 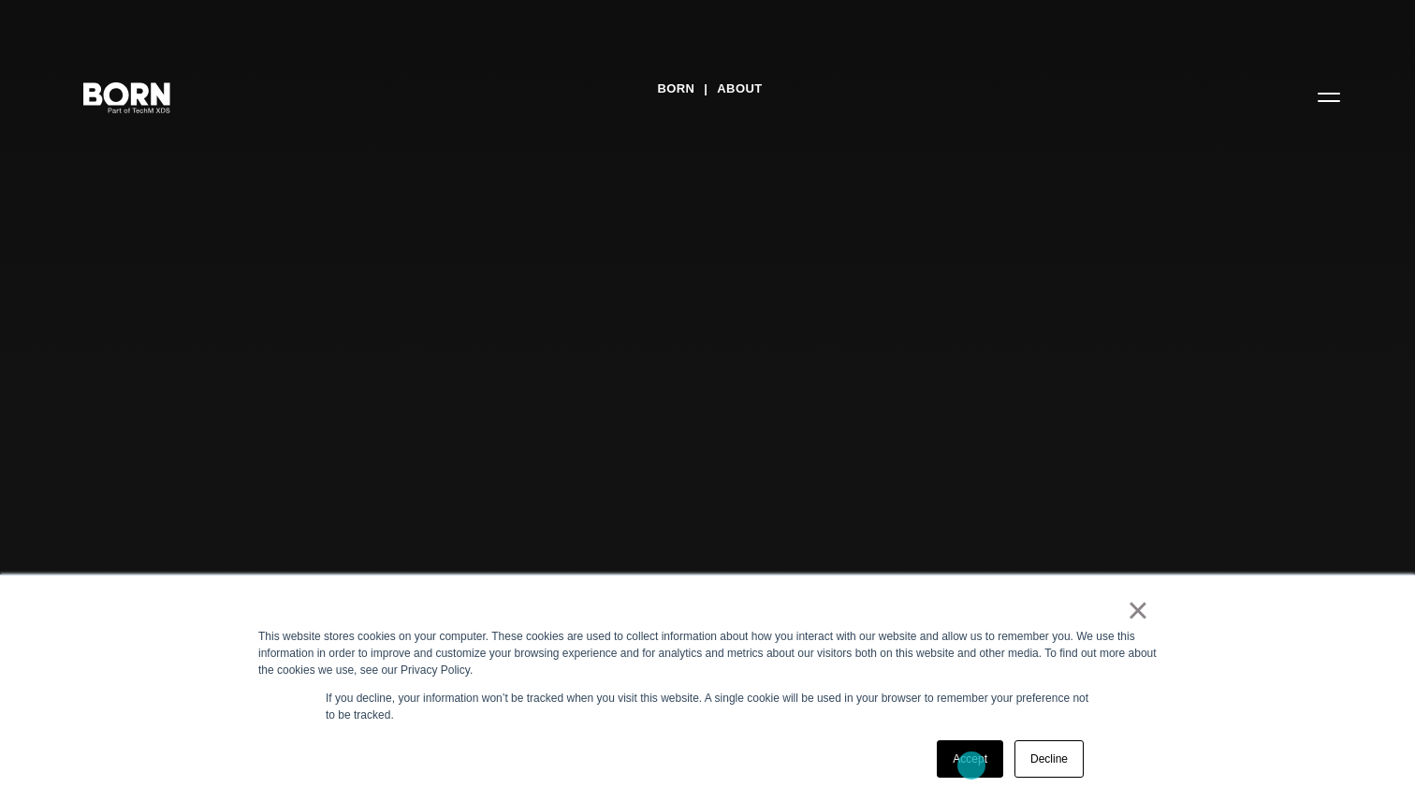 I want to click on a: BORN, so click(x=676, y=89).